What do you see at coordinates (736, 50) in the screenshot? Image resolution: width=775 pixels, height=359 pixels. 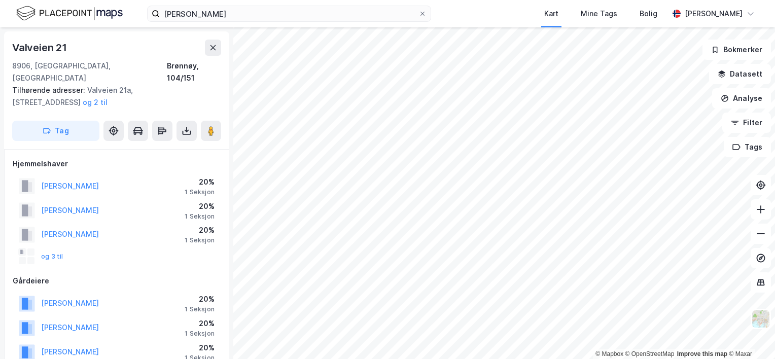 I see `button: Bokmerker` at bounding box center [736, 50].